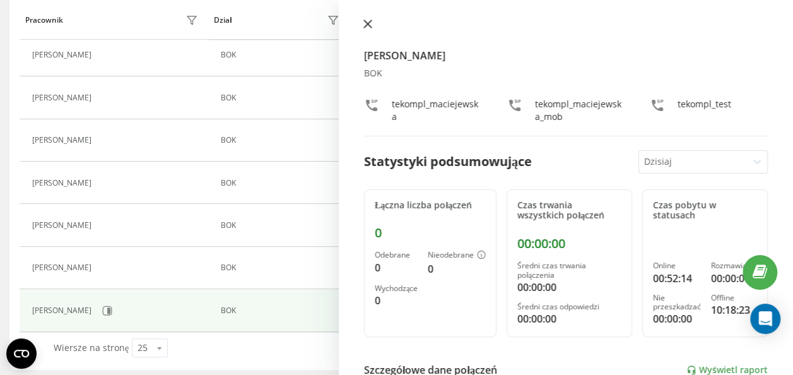 This screenshot has width=793, height=375. Describe the element at coordinates (733, 298) in the screenshot. I see `div: Offline` at that location.